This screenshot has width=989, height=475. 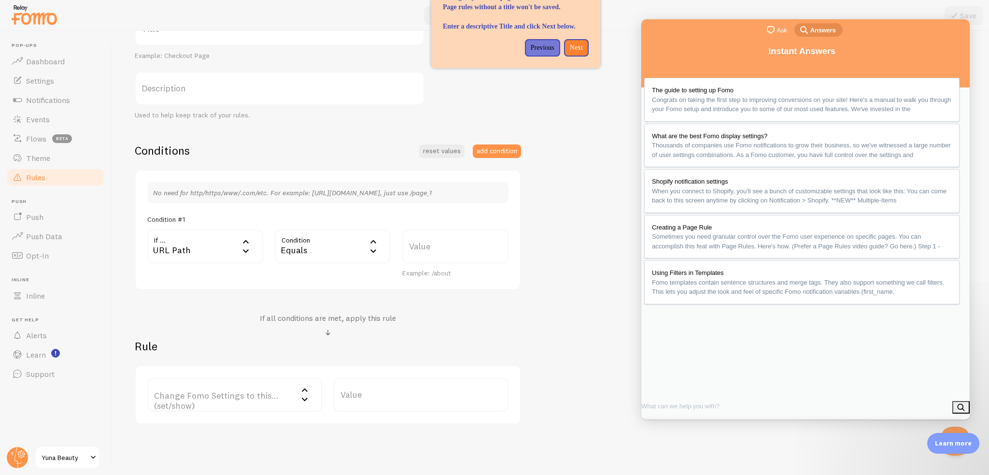 What do you see at coordinates (44, 236) in the screenshot?
I see `span: Push Data` at bounding box center [44, 236].